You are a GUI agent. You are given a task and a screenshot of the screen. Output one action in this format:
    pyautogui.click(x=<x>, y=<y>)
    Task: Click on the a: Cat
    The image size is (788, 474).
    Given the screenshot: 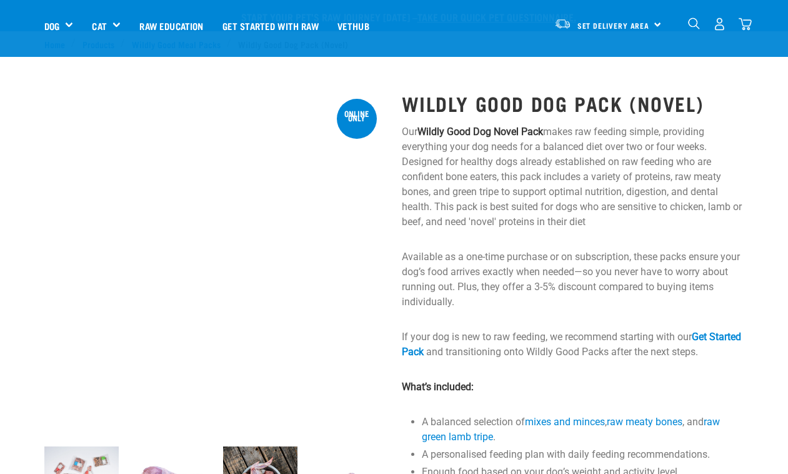 What is the action you would take?
    pyautogui.click(x=99, y=26)
    